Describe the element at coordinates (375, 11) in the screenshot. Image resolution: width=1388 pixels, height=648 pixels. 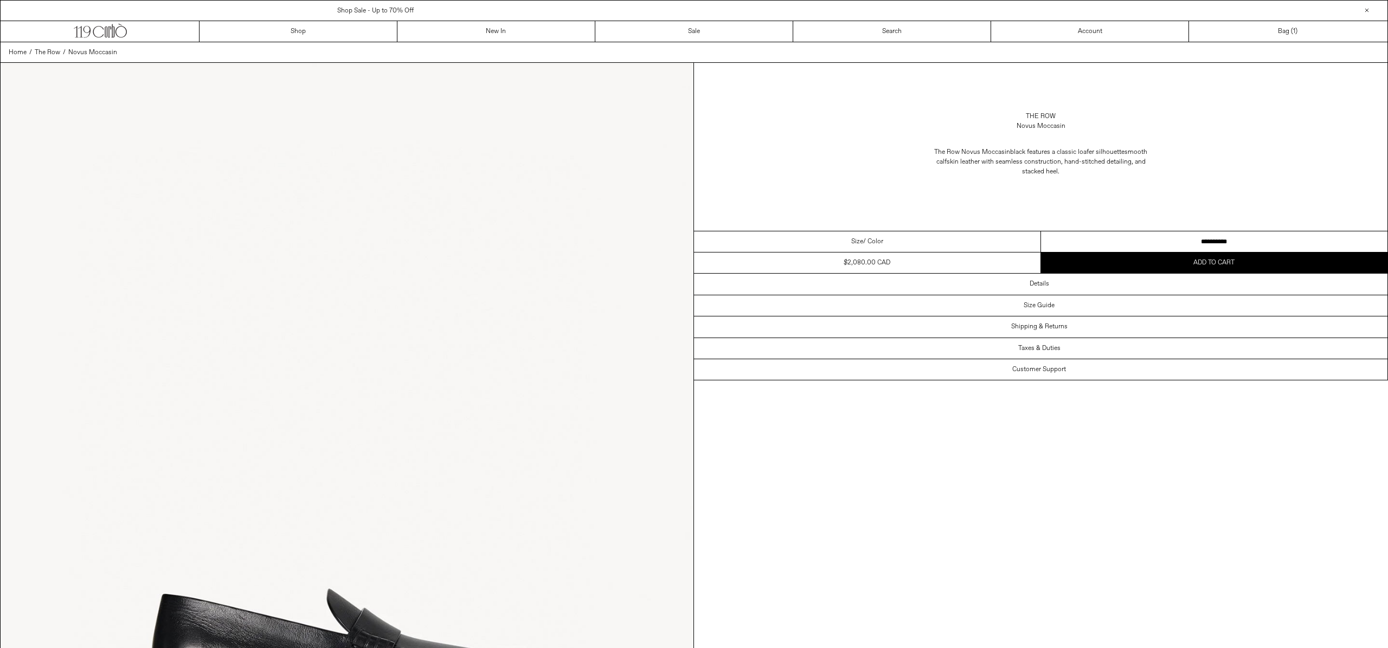
I see `a: Shop Sale - Up to 70% Off` at that location.